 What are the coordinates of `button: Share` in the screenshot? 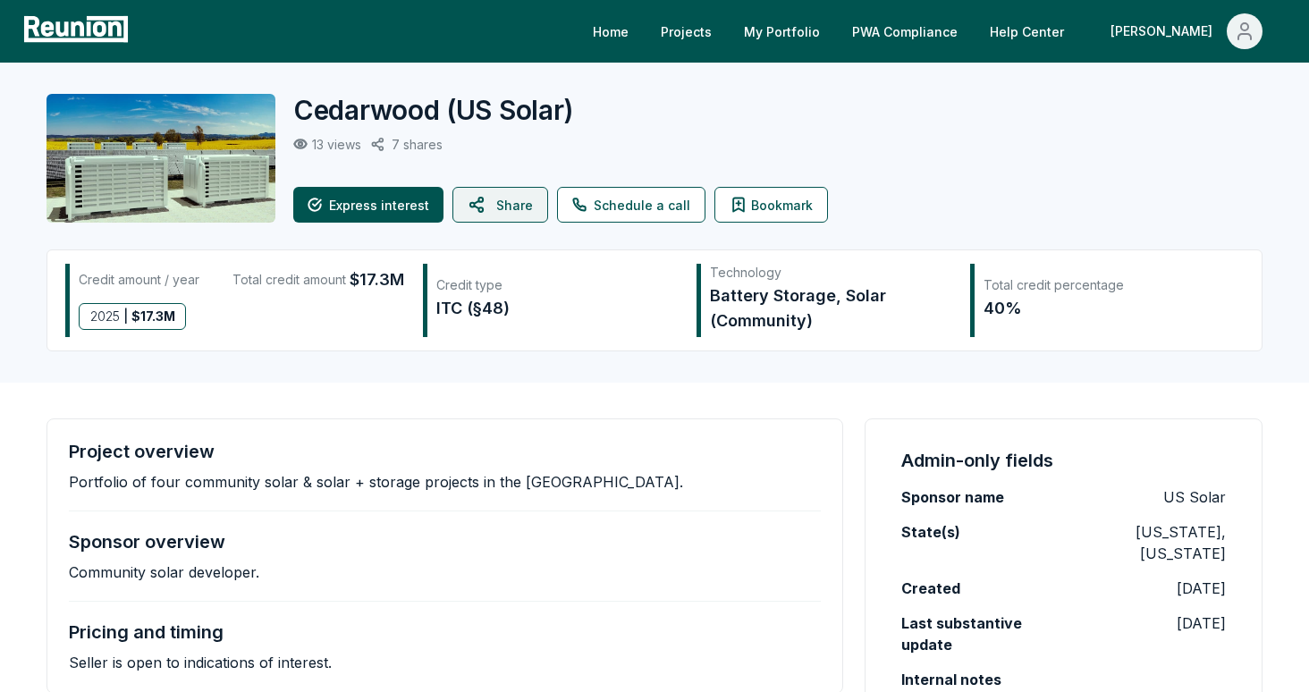 It's located at (500, 205).